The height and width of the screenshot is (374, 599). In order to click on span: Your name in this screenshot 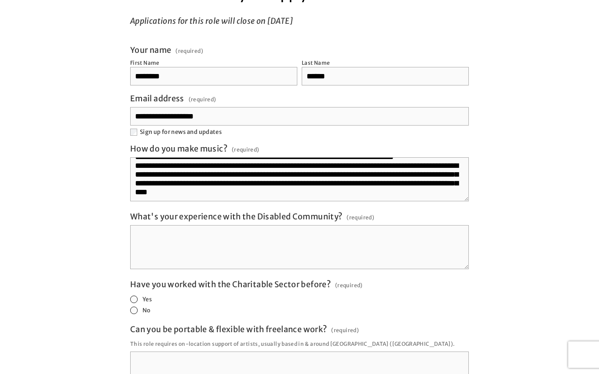, I will do `click(151, 50)`.